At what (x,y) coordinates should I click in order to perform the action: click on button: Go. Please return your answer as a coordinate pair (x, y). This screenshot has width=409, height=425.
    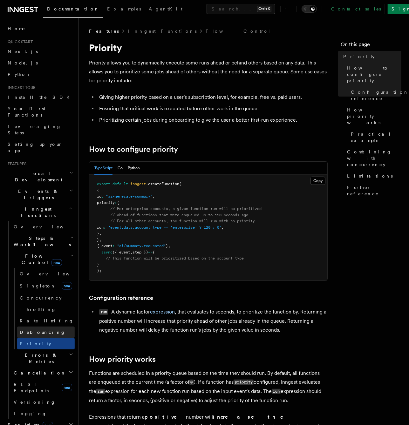
    Looking at the image, I should click on (120, 168).